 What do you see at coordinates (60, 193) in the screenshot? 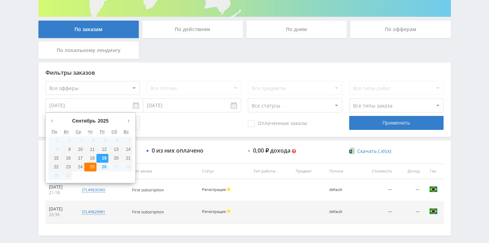
I see `div: 21:18` at bounding box center [60, 193].